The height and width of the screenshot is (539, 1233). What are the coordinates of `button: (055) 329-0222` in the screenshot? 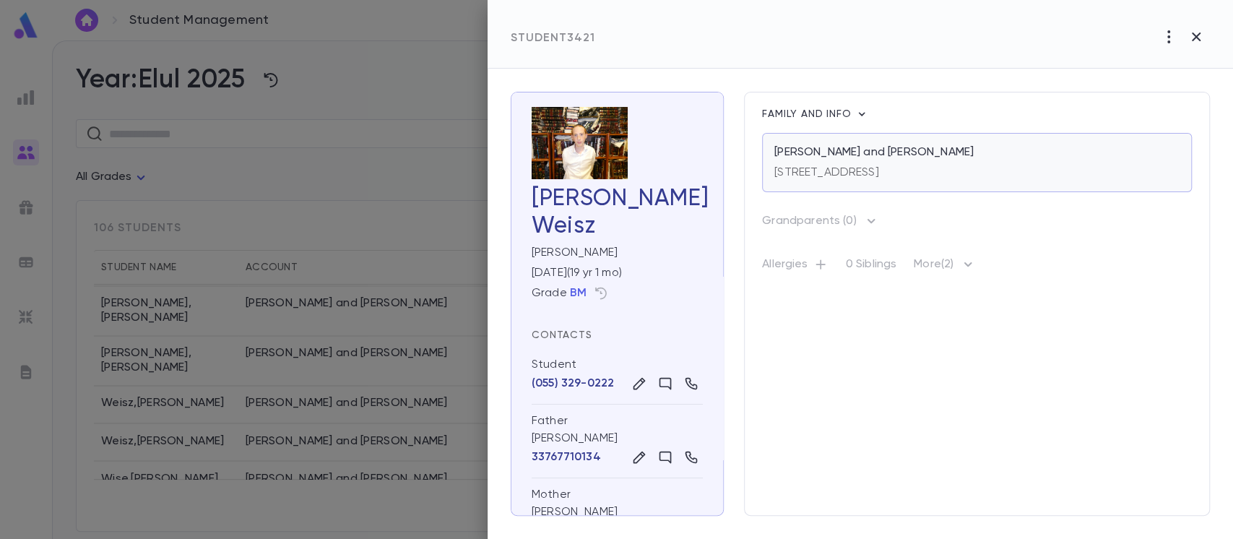 It's located at (573, 384).